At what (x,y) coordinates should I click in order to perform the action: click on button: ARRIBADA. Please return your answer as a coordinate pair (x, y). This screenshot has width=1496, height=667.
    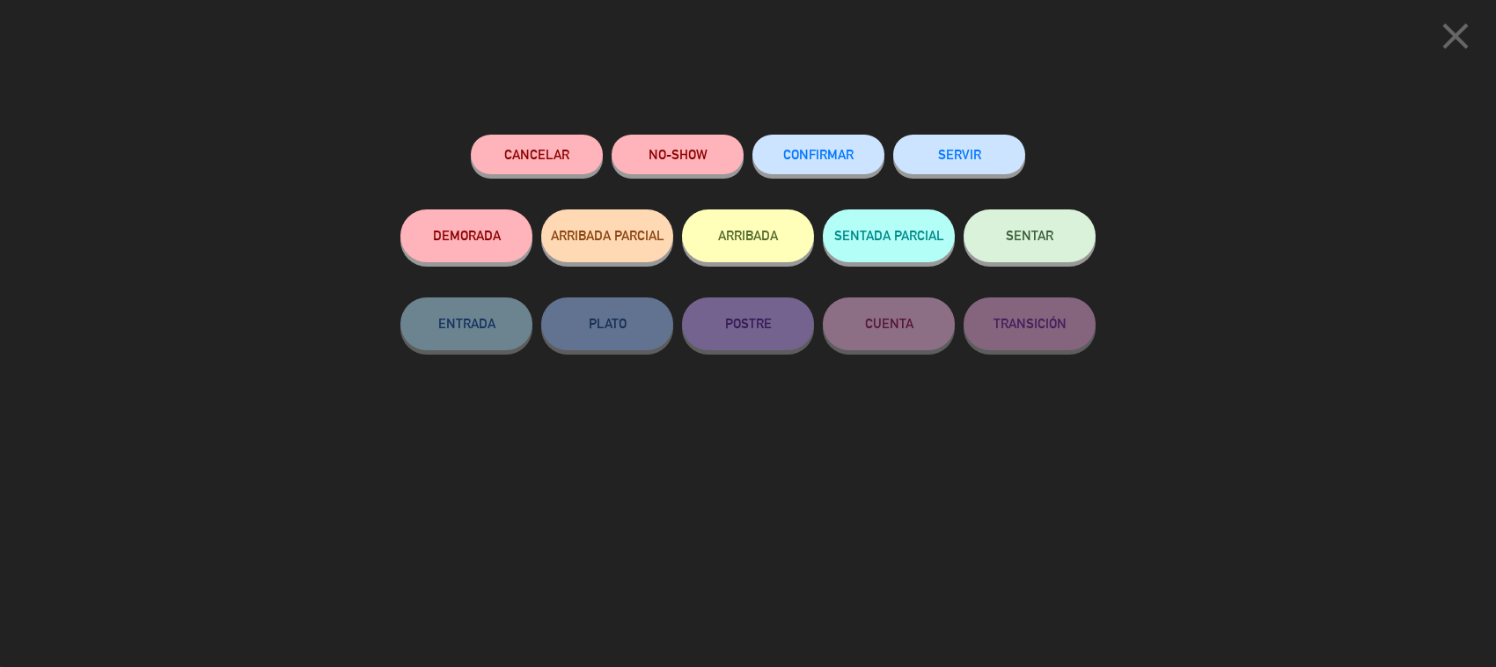
    Looking at the image, I should click on (748, 236).